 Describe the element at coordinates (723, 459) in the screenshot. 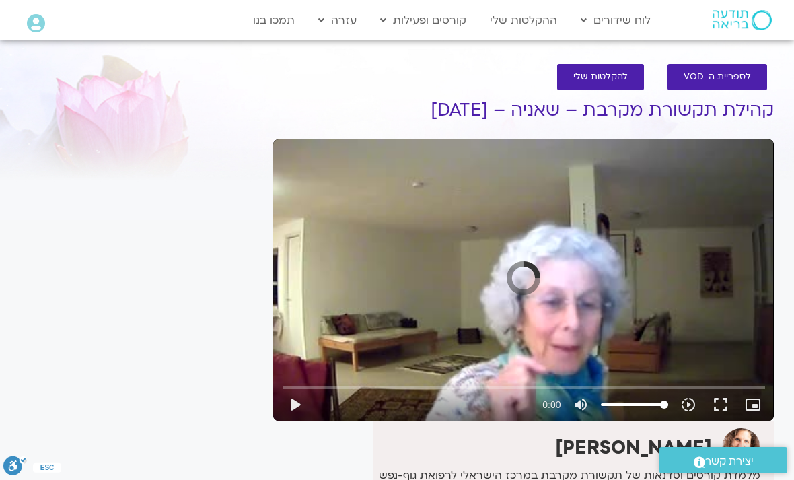

I see `a: יצירת קשר` at that location.